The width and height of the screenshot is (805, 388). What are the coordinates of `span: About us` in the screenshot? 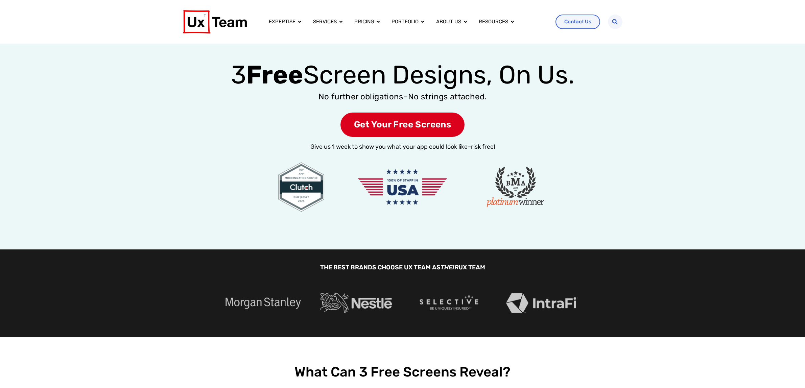 It's located at (449, 22).